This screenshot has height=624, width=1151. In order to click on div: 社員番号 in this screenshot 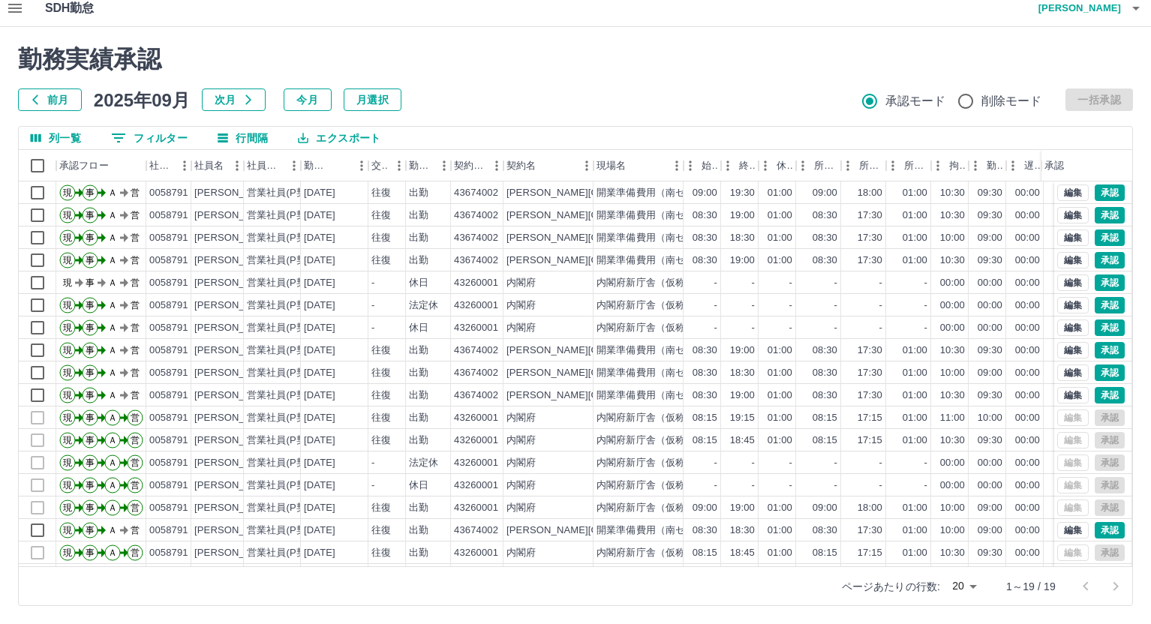, I will do `click(161, 166)`.